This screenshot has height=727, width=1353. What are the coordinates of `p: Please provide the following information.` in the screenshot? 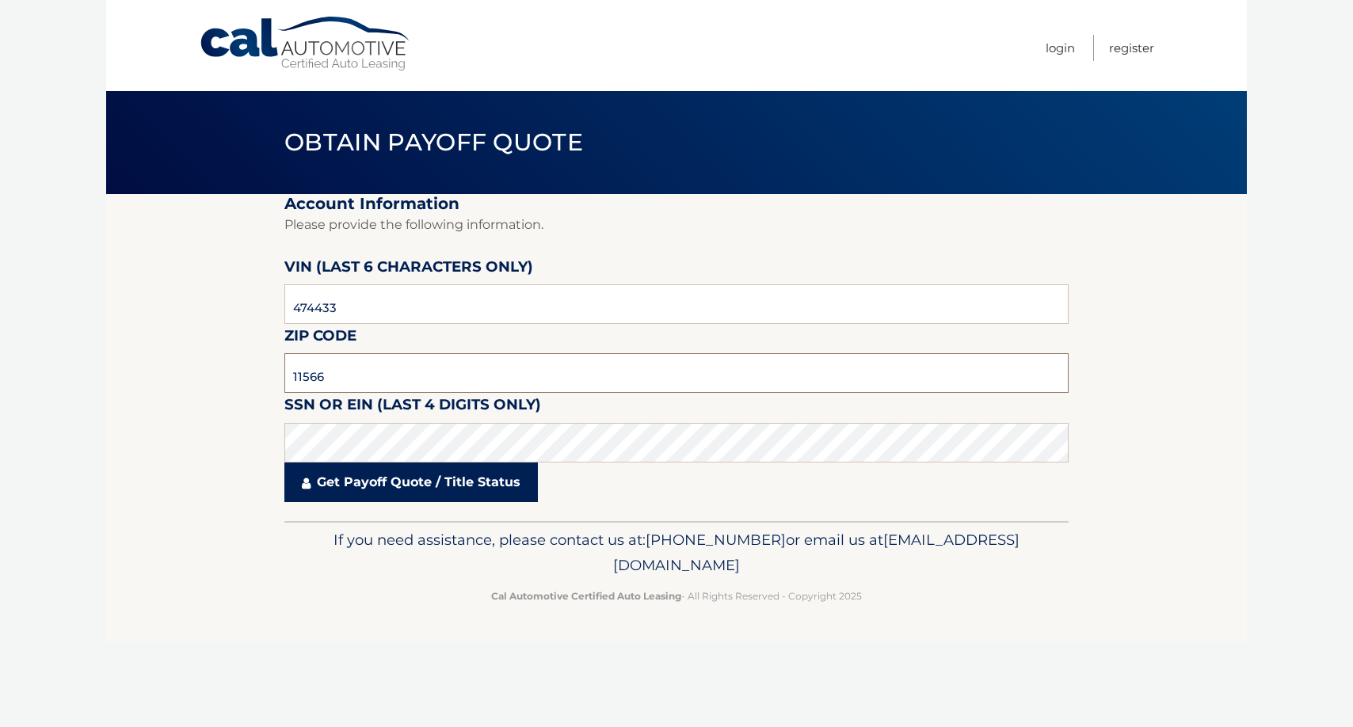 It's located at (676, 225).